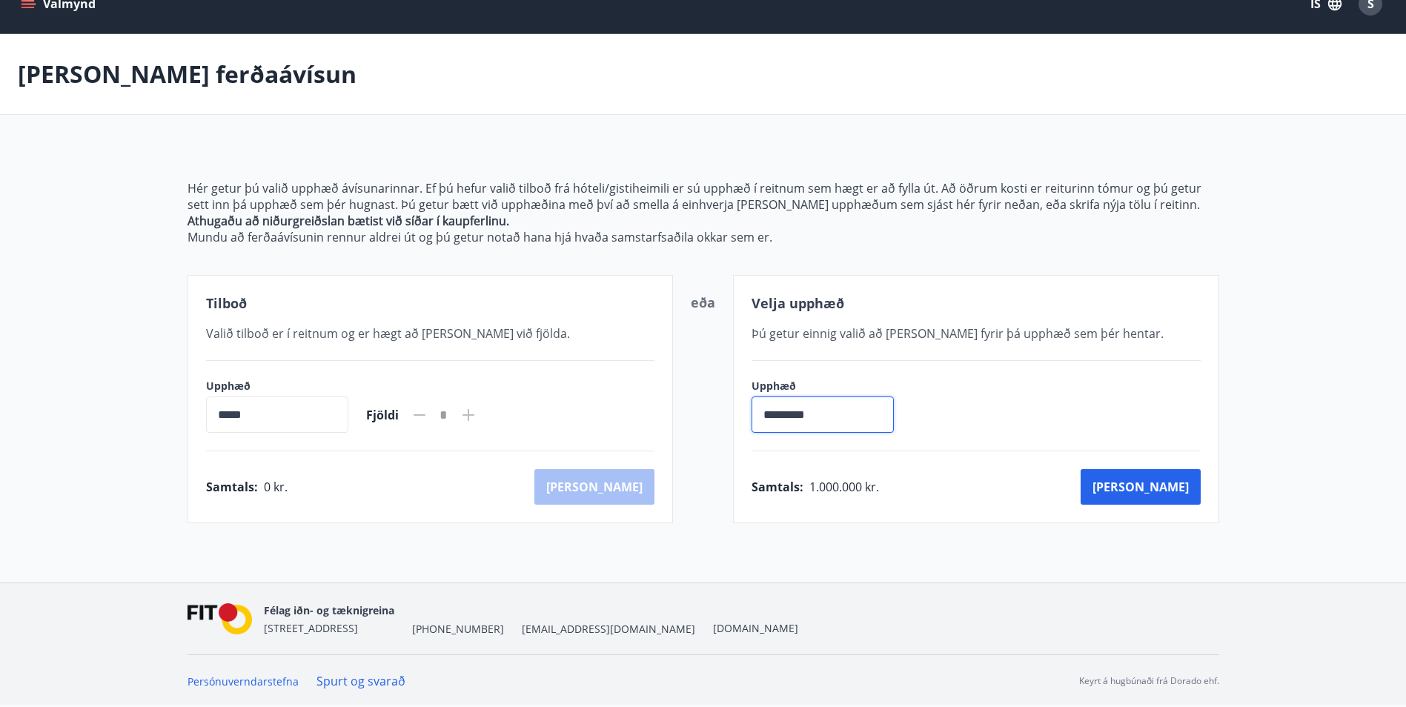 The height and width of the screenshot is (707, 1406). What do you see at coordinates (797, 303) in the screenshot?
I see `span: Velja upphæð` at bounding box center [797, 303].